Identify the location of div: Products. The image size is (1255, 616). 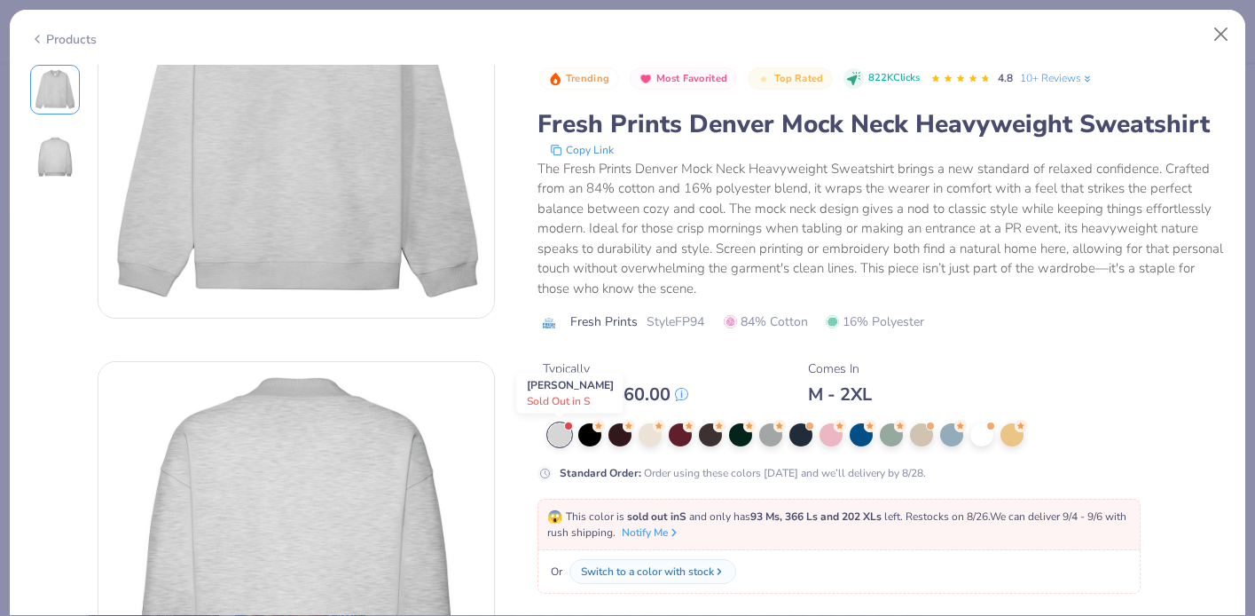
(63, 39).